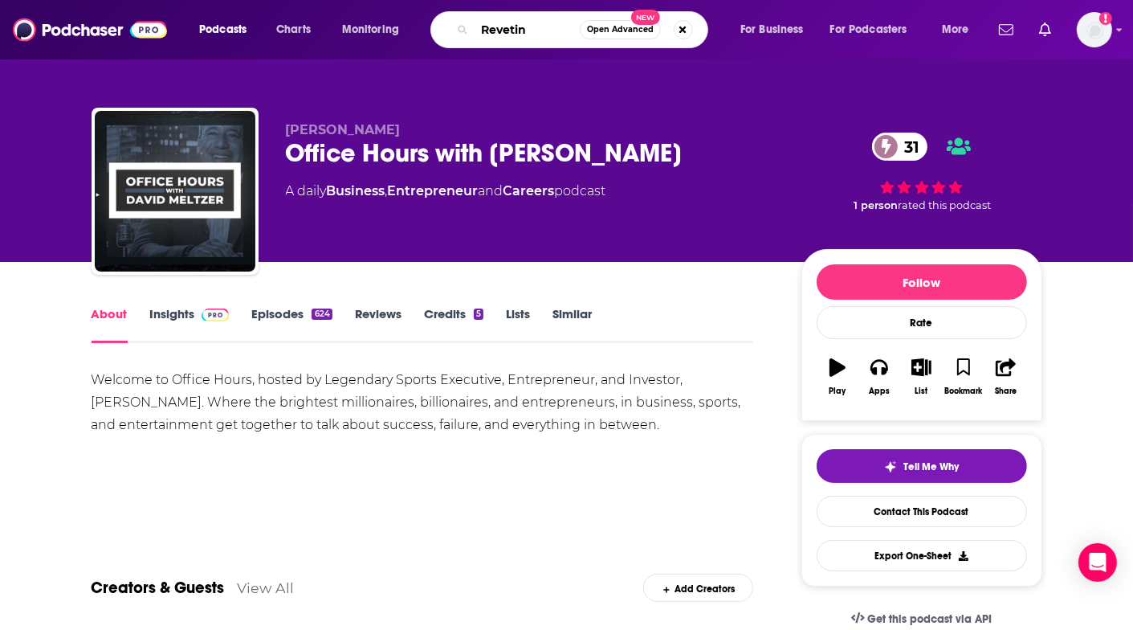  Describe the element at coordinates (620, 30) in the screenshot. I see `span: Open Advanced` at that location.